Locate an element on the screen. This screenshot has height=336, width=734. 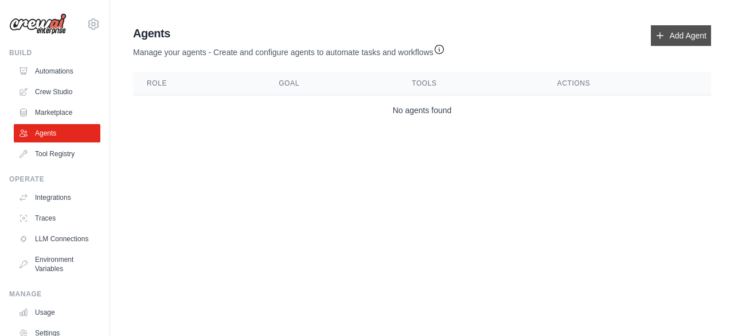
a: Agents is located at coordinates (57, 133).